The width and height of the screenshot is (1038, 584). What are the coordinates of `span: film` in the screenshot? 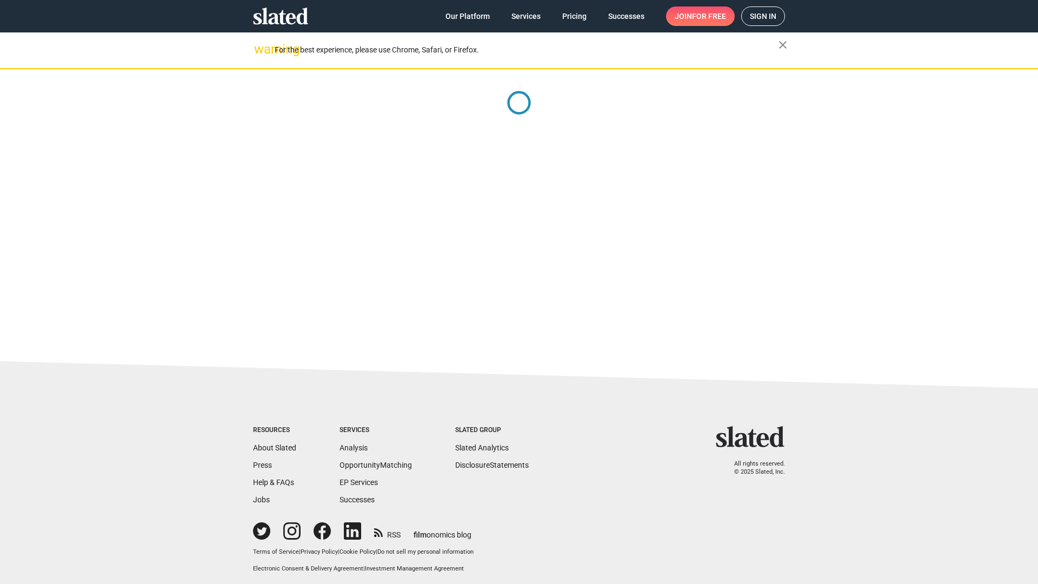 It's located at (420, 535).